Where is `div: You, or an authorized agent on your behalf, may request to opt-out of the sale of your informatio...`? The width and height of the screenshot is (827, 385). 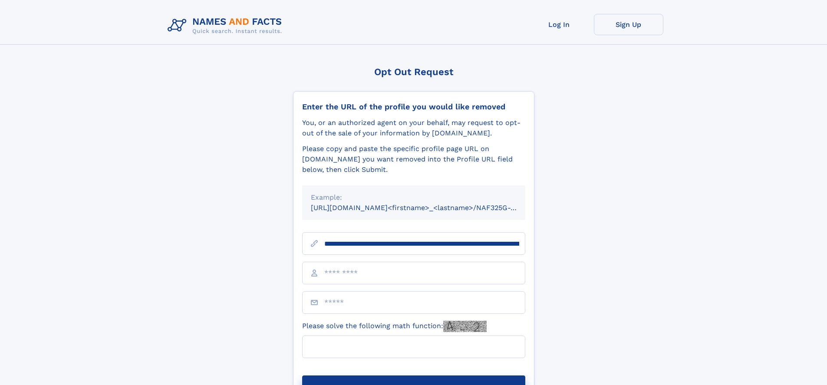
div: You, or an authorized agent on your behalf, may request to opt-out of the sale of your informatio... is located at coordinates (414, 128).